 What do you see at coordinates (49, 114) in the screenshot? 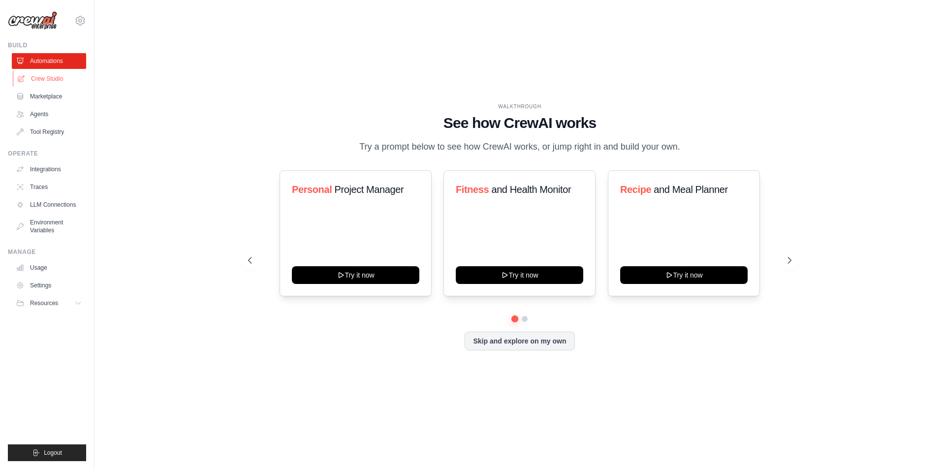
I see `a: Agents` at bounding box center [49, 114].